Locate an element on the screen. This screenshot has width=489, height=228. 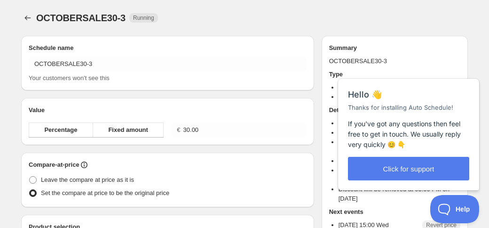
h2: Next events is located at coordinates (395, 212).